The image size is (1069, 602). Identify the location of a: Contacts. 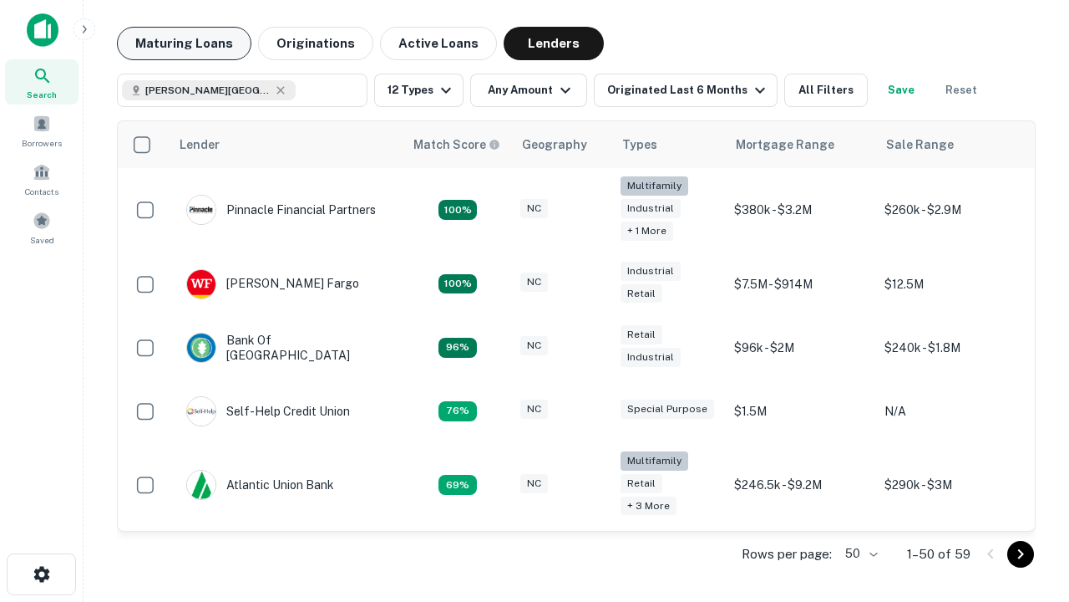
(42, 179).